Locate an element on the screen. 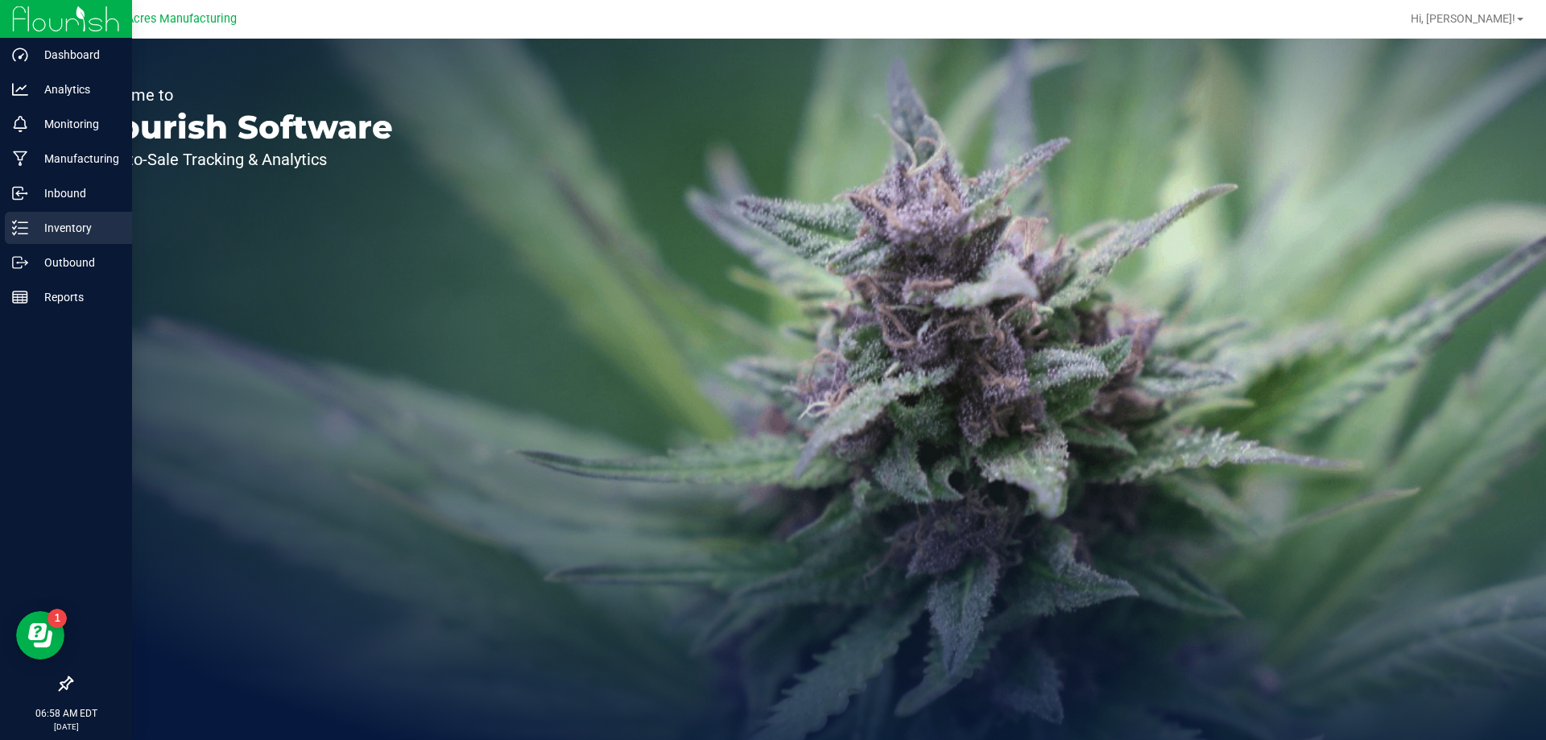  p: Outbound is located at coordinates (77, 263).